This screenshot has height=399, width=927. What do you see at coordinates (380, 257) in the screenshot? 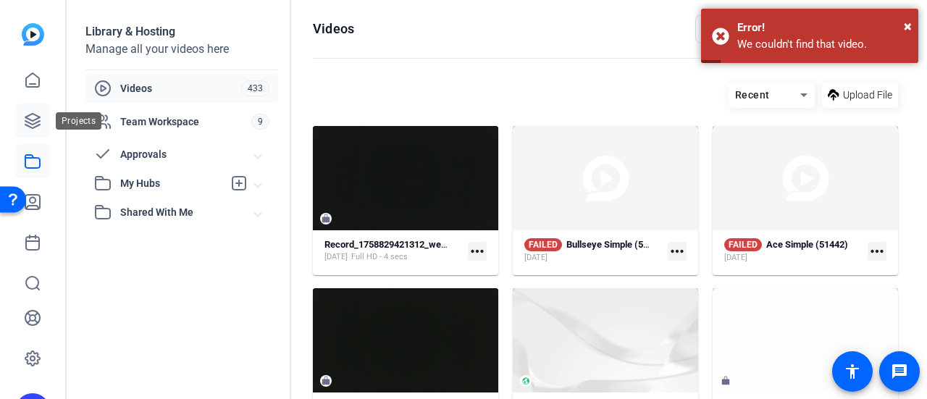
I see `span: Full HD - 4 secs` at bounding box center [380, 257].